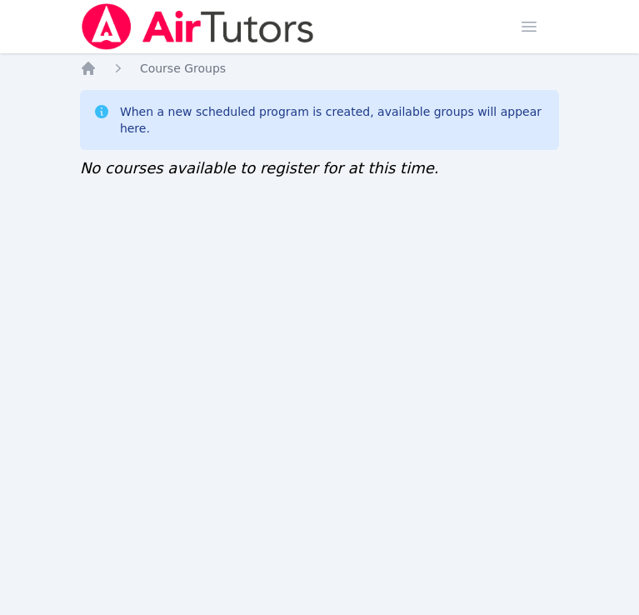 The height and width of the screenshot is (615, 639). I want to click on span: No courses available to register for at this time., so click(259, 167).